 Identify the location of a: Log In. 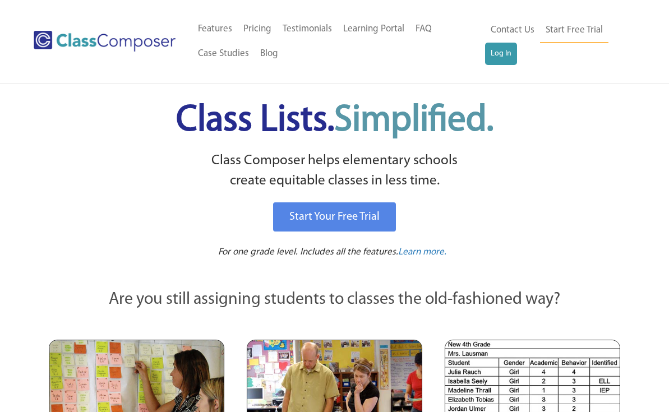
(501, 54).